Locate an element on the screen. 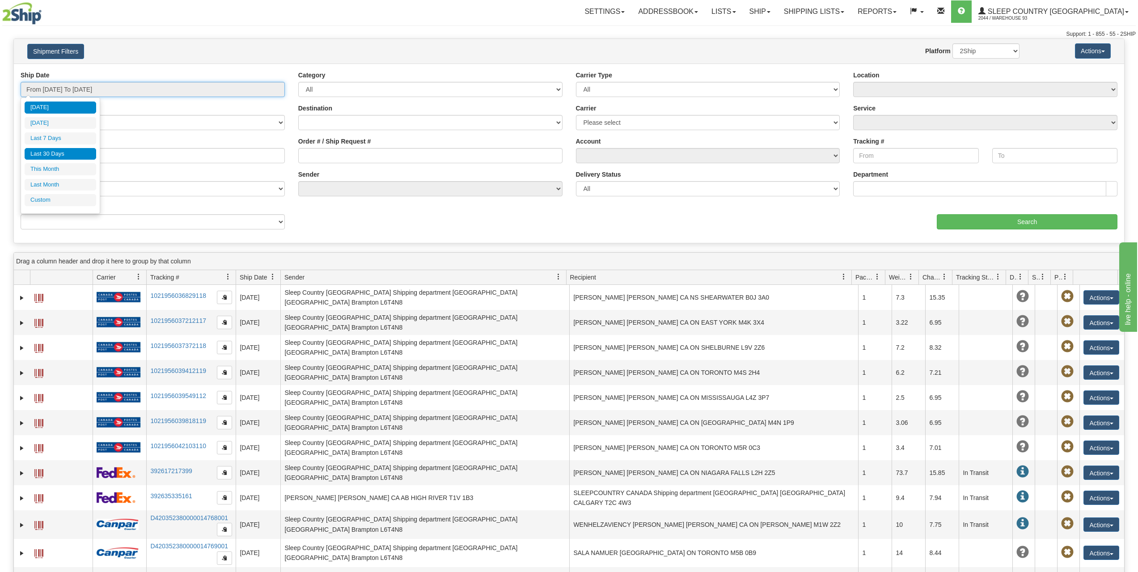 The width and height of the screenshot is (1138, 572). td: 7.2 is located at coordinates (908, 347).